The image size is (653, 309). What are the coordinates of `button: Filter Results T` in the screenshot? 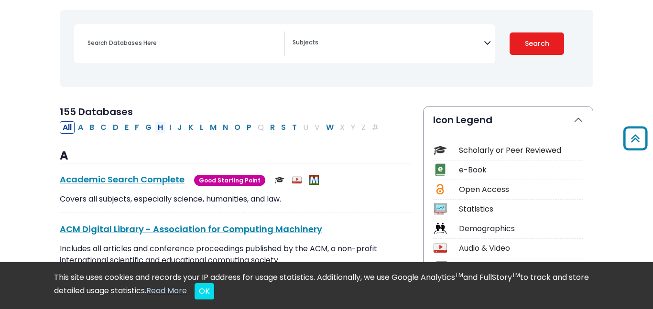 It's located at (294, 128).